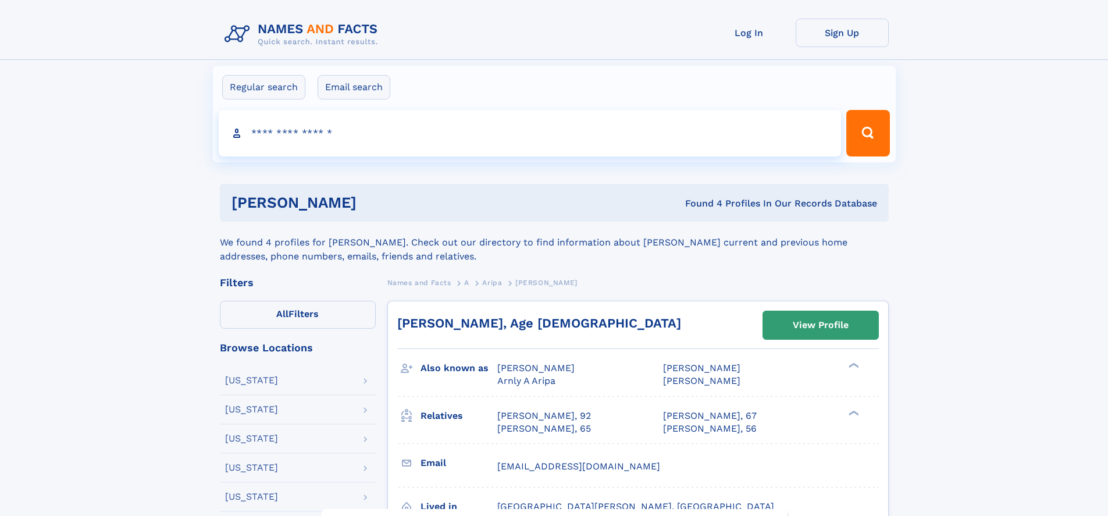  What do you see at coordinates (298, 348) in the screenshot?
I see `div: Browse Locations` at bounding box center [298, 348].